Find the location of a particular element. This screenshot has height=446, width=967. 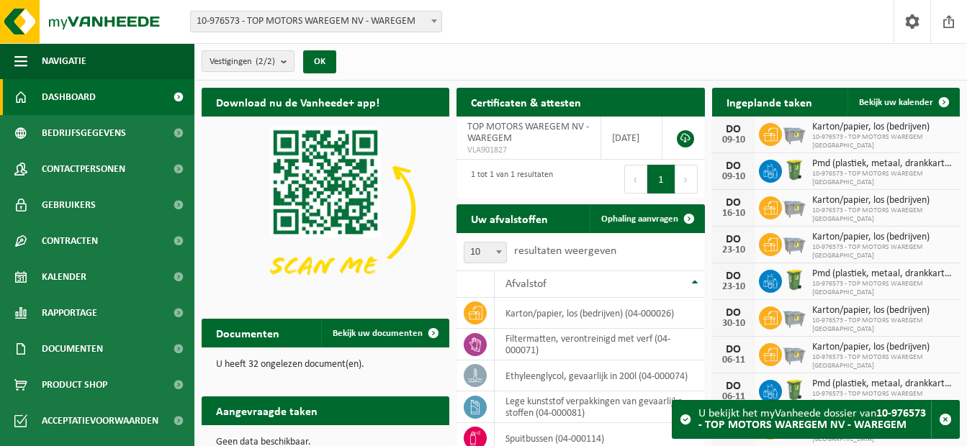

h2: Documenten is located at coordinates (248, 333).